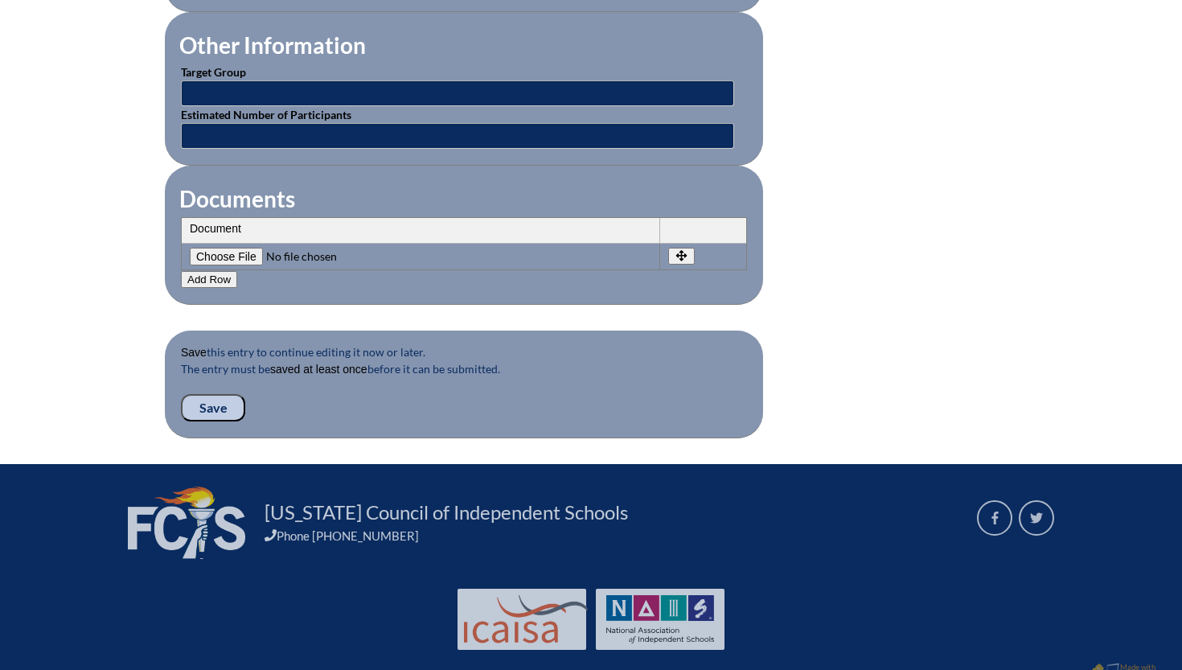  What do you see at coordinates (213, 72) in the screenshot?
I see `label: Target Group` at bounding box center [213, 72].